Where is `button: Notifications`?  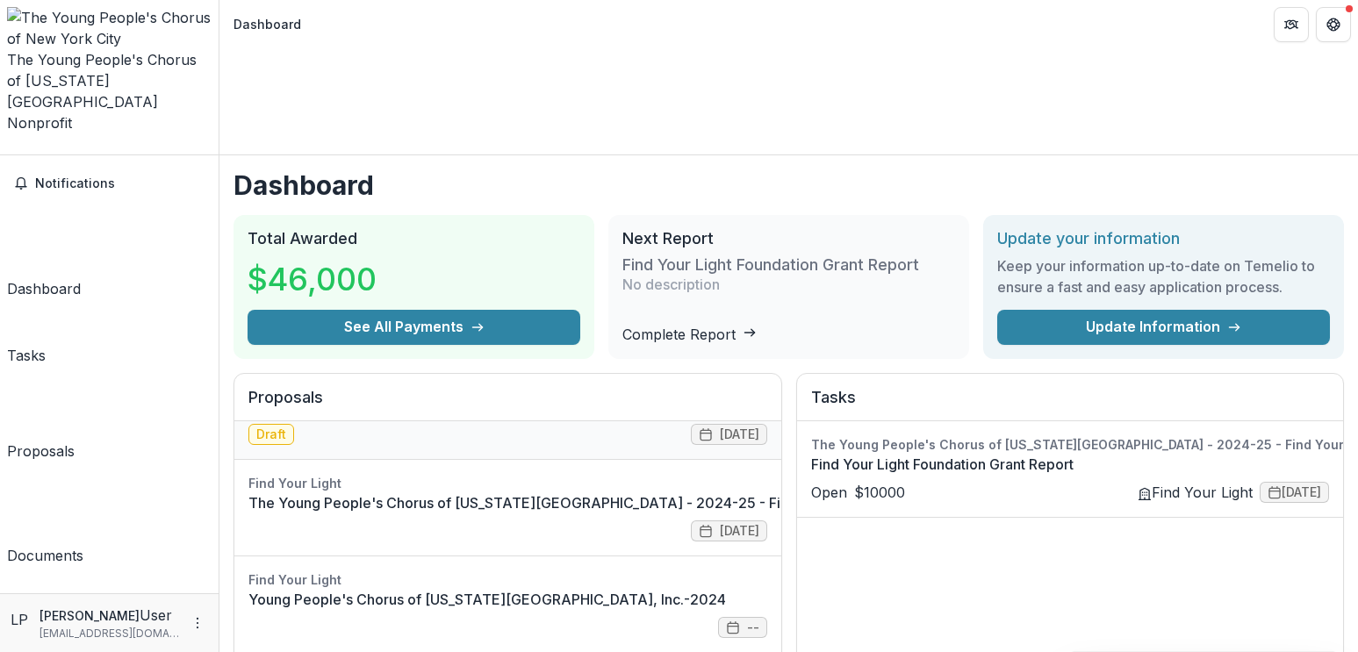 button: Notifications is located at coordinates (109, 183).